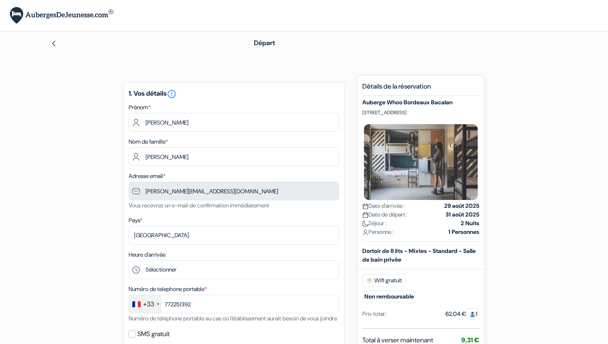 This screenshot has height=344, width=608. Describe the element at coordinates (54, 43) in the screenshot. I see `img: left_arrow.svg` at that location.